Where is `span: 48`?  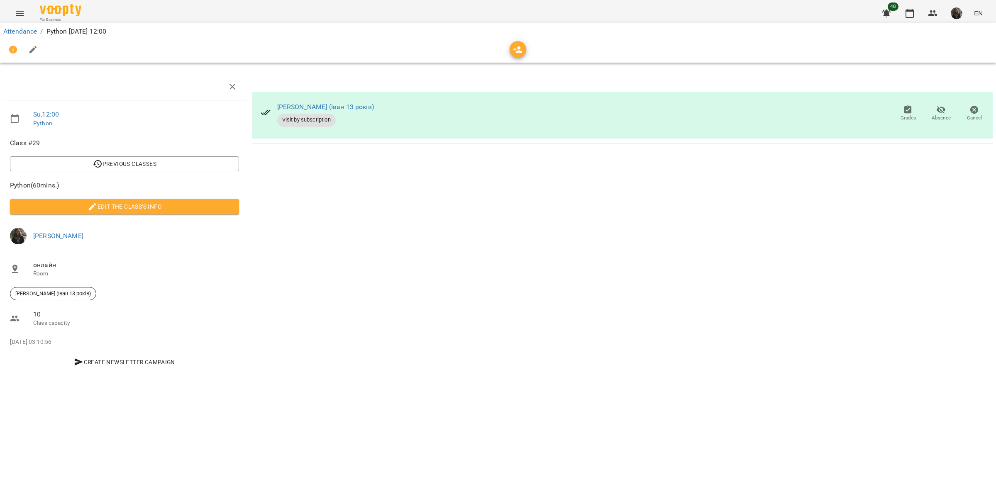
span: 48 is located at coordinates (893, 7).